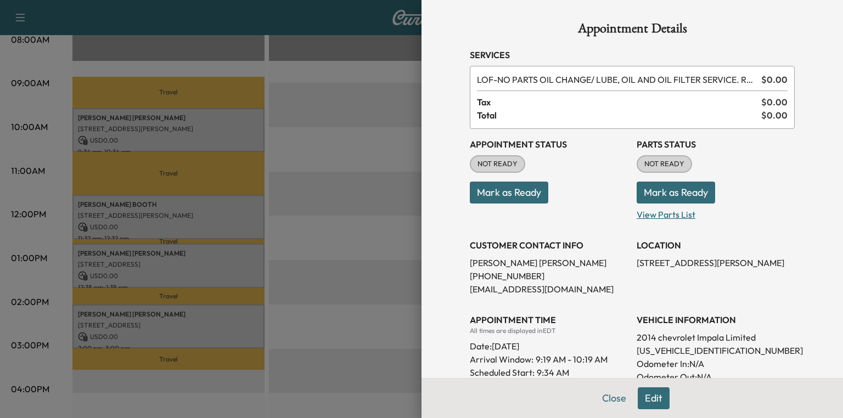  Describe the element at coordinates (632, 55) in the screenshot. I see `h3: Services` at that location.